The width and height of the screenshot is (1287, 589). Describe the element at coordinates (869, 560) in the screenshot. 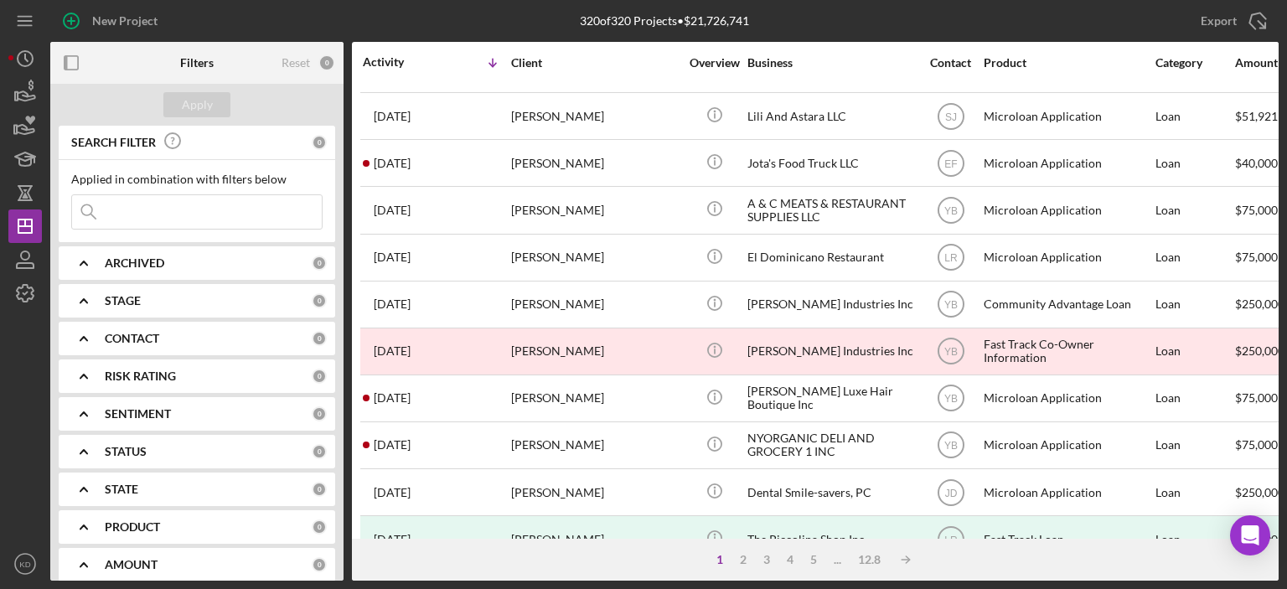

I see `div: 12.8` at that location.